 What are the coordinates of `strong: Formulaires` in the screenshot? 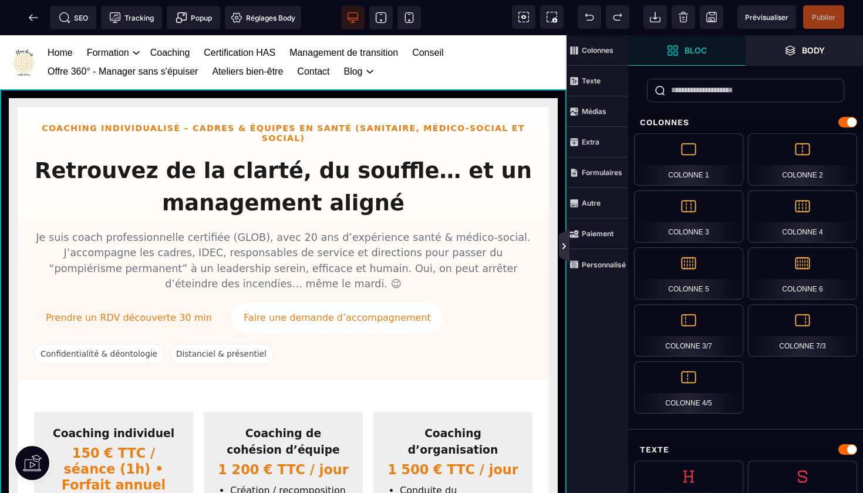 It's located at (602, 172).